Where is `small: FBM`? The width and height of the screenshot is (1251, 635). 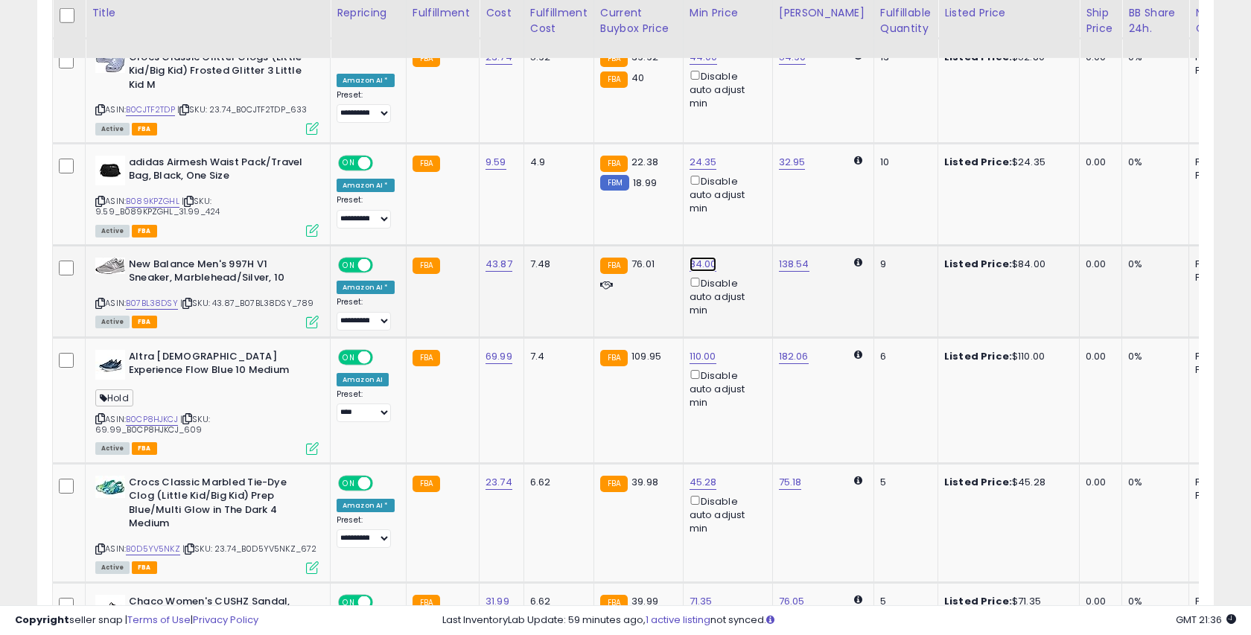 small: FBM is located at coordinates (614, 182).